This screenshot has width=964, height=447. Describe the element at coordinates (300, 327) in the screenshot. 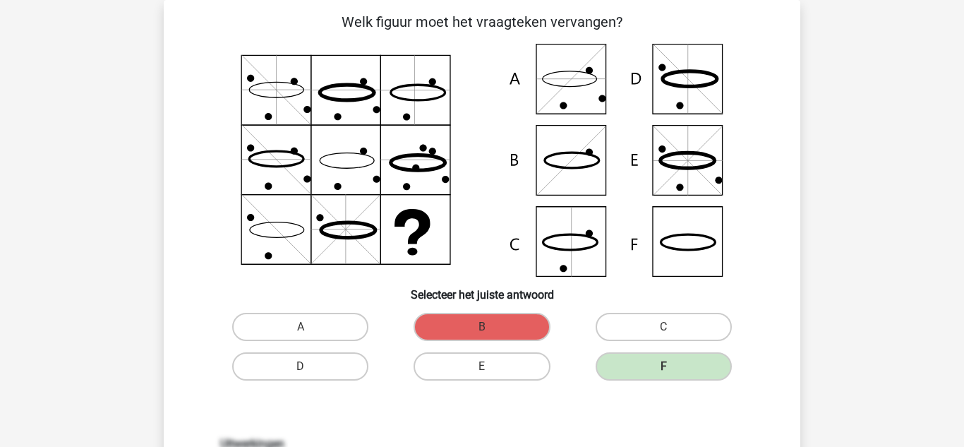

I see `label: A` at that location.